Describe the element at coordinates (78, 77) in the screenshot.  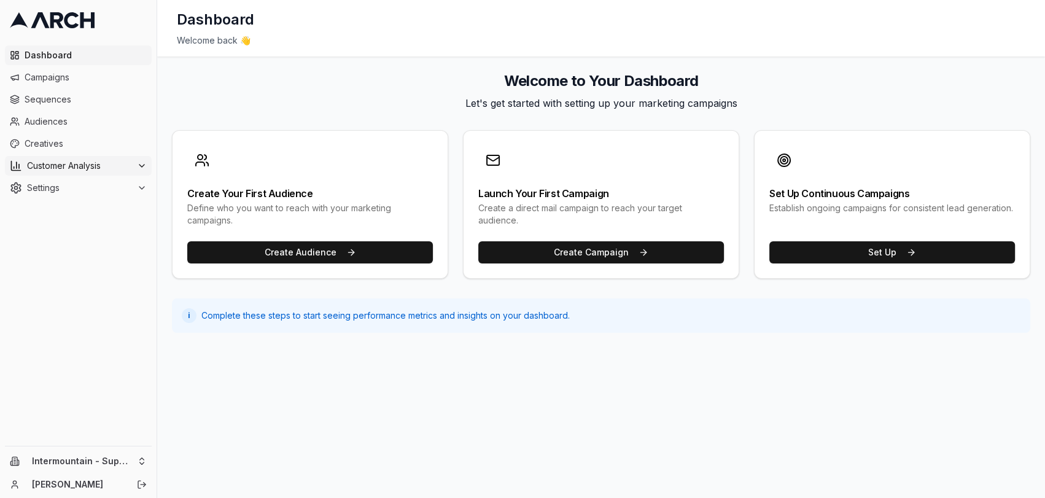
I see `a: Campaigns` at that location.